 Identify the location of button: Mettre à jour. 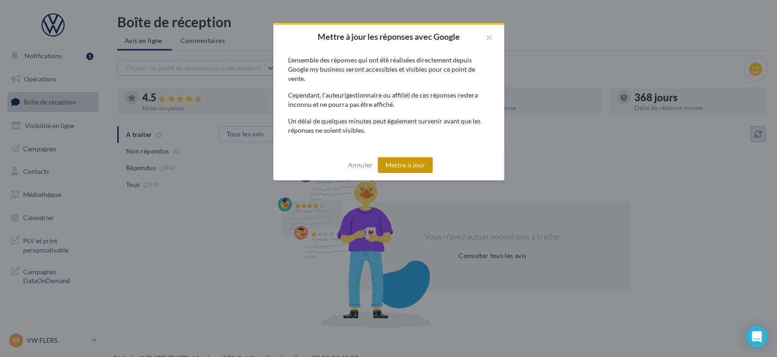
(405, 165).